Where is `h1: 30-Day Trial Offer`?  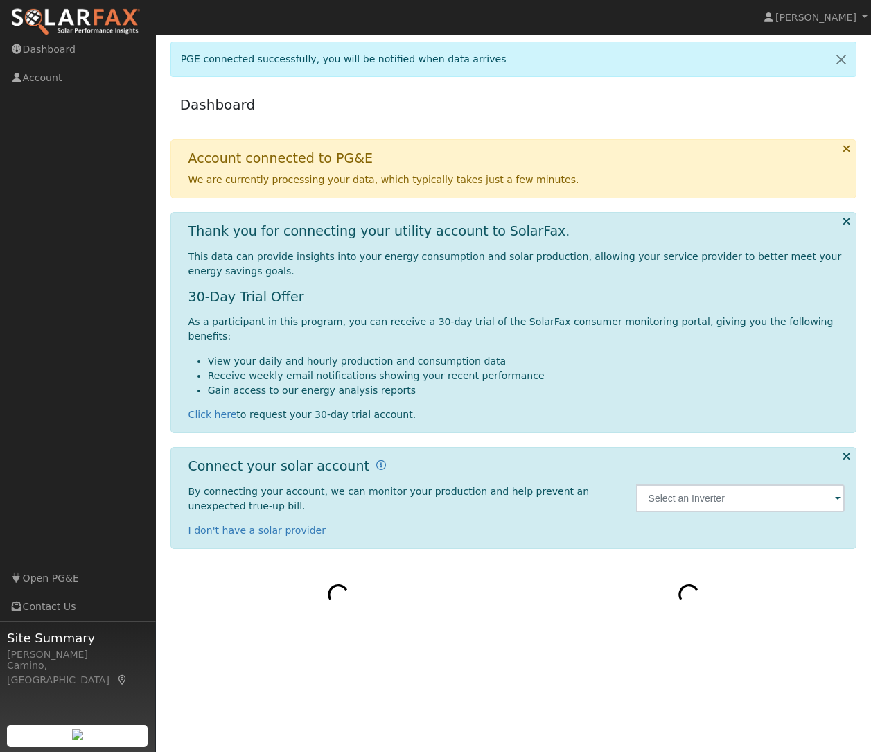 h1: 30-Day Trial Offer is located at coordinates (517, 297).